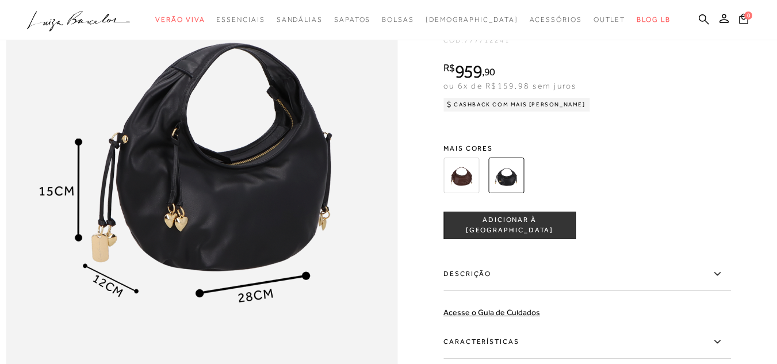  What do you see at coordinates (510, 86) in the screenshot?
I see `span: ou 6x de R$159,98 sem juros` at bounding box center [510, 86].